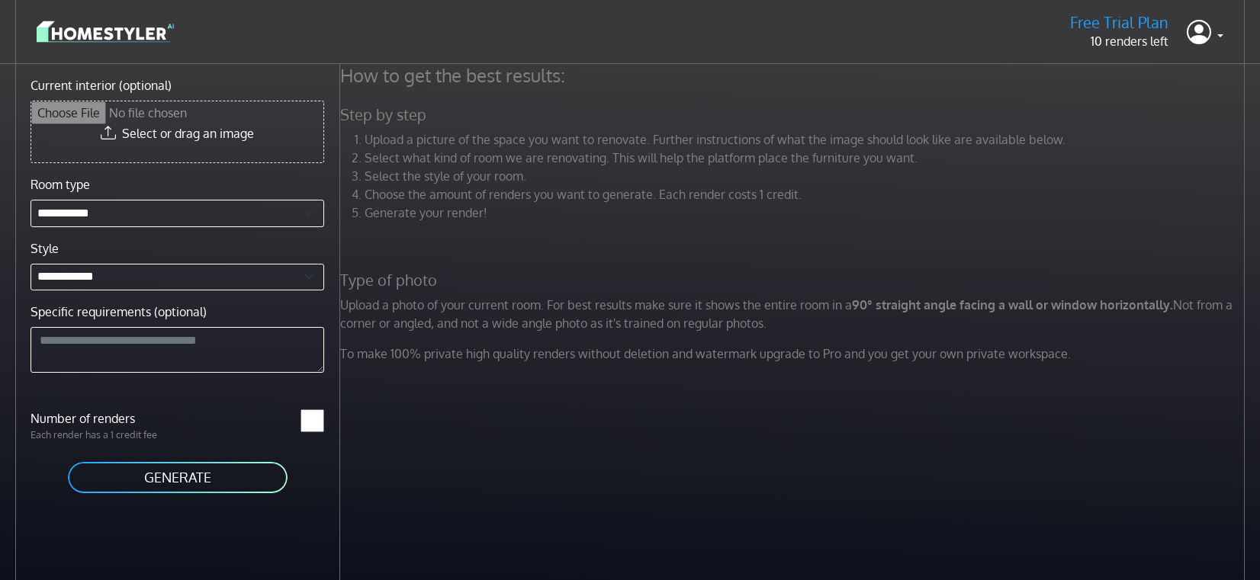 The height and width of the screenshot is (580, 1260). I want to click on h4: How to get the best results:, so click(794, 76).